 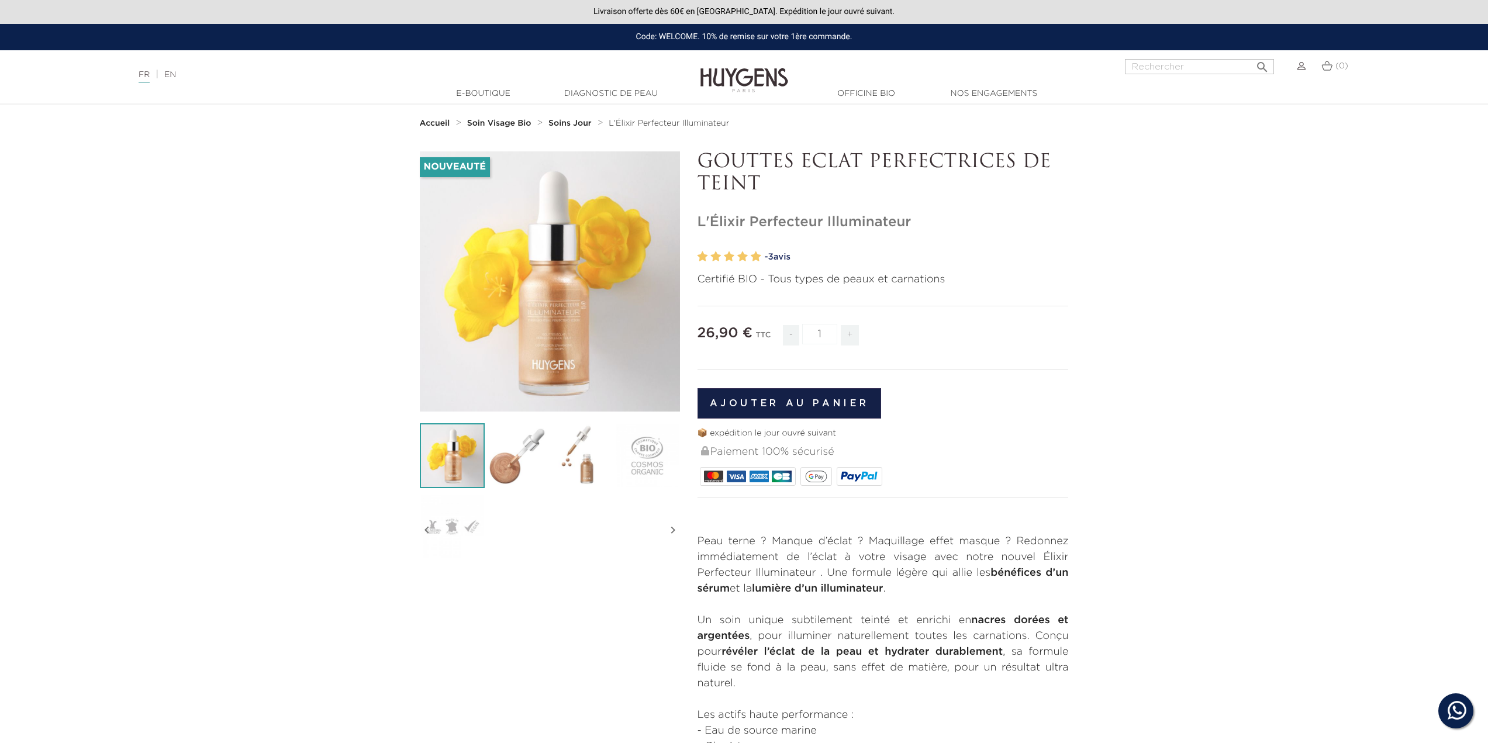 What do you see at coordinates (789, 403) in the screenshot?
I see `button: Ajouter au panier` at bounding box center [789, 403].